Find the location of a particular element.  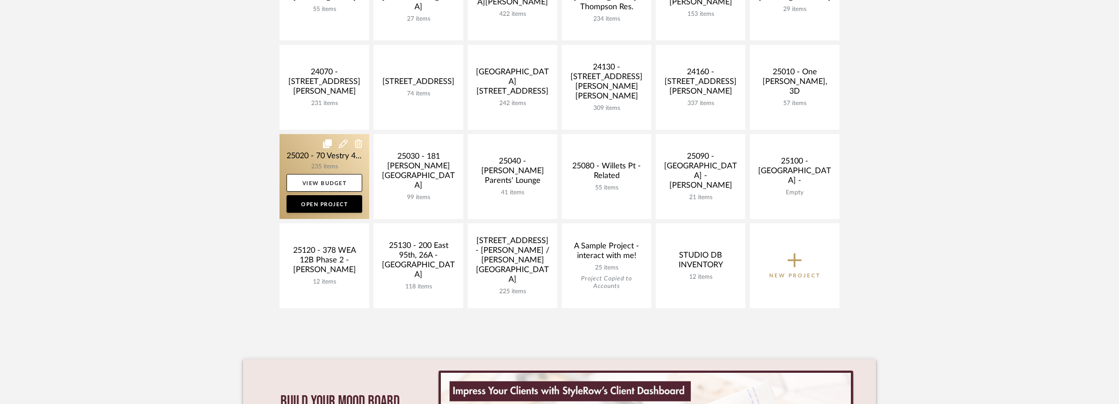

div: A Sample Project - interact with me! is located at coordinates (607, 253).